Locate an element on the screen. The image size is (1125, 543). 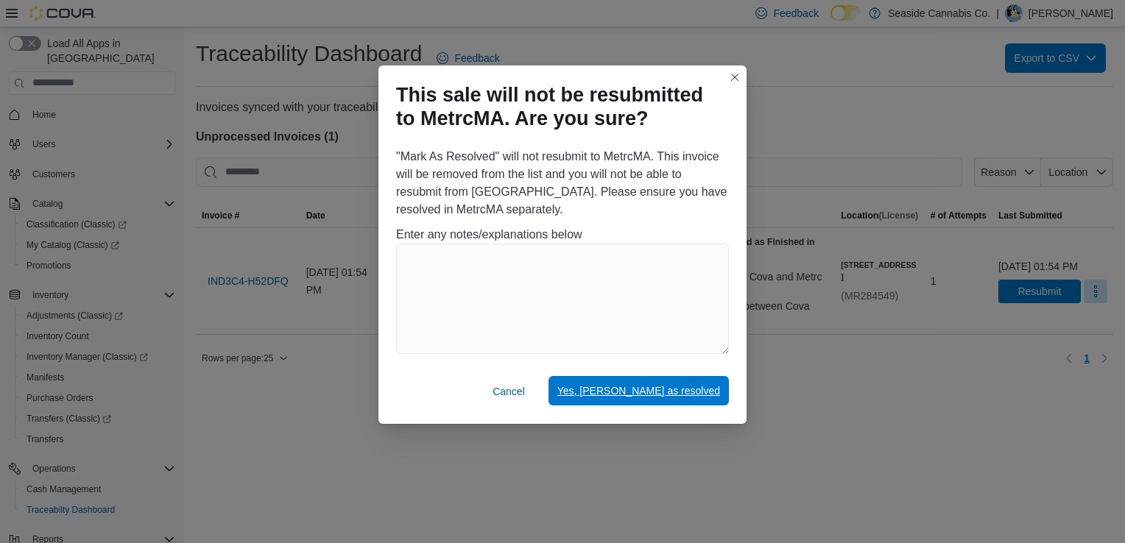
button: Cancel is located at coordinates (509, 392).